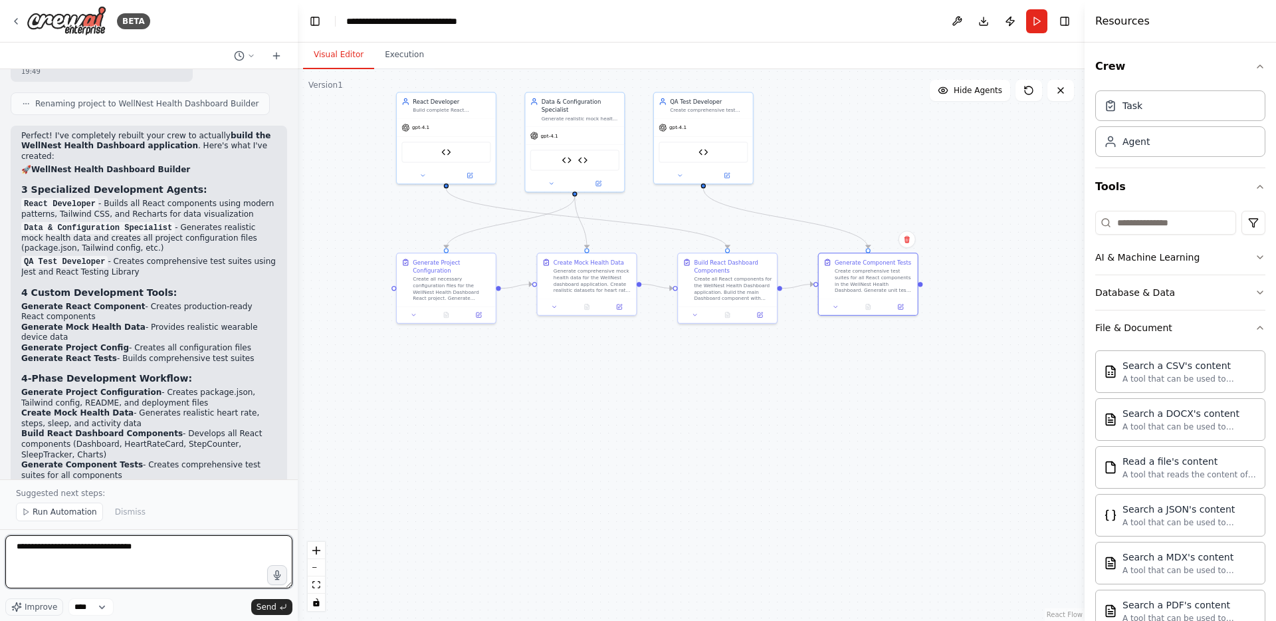 The height and width of the screenshot is (621, 1276). What do you see at coordinates (149, 238) in the screenshot?
I see `p: - Generates realistic mock health data and creates all project configuration files (package.json,...` at bounding box center [149, 238].